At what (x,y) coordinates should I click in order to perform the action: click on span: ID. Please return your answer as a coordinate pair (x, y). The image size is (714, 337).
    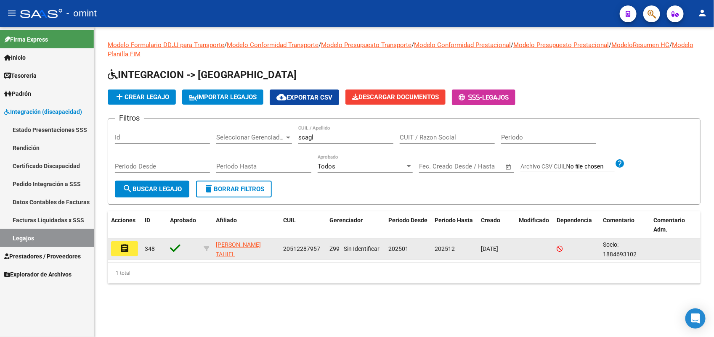
    Looking at the image, I should click on (147, 220).